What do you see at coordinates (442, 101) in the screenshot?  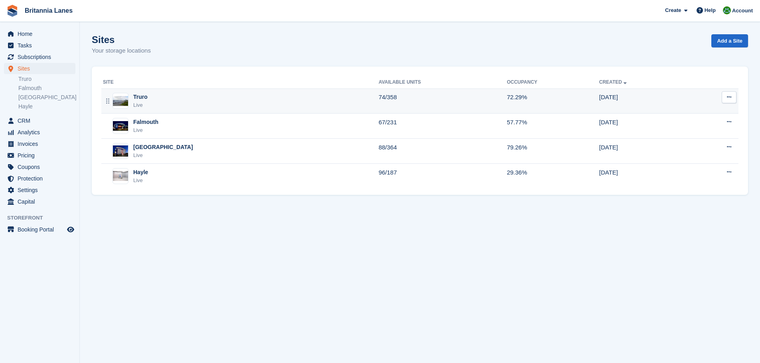 I see `td: 74/358` at bounding box center [442, 101].